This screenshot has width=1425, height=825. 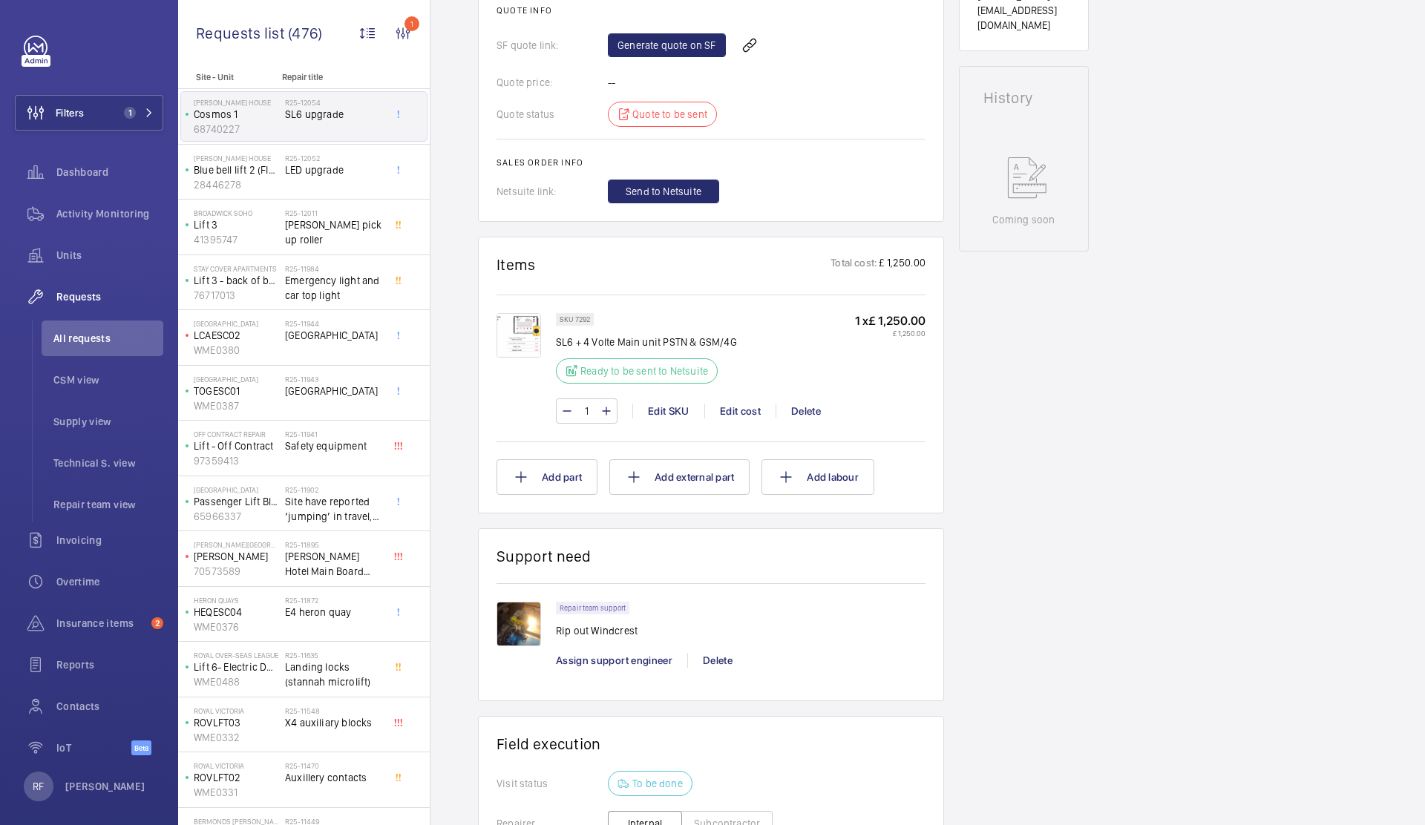 I want to click on p: Repair title, so click(x=331, y=77).